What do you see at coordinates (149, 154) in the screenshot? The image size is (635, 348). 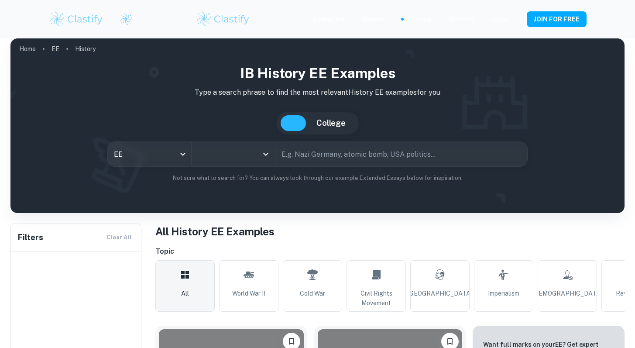 I see `div: EE` at bounding box center [149, 154].